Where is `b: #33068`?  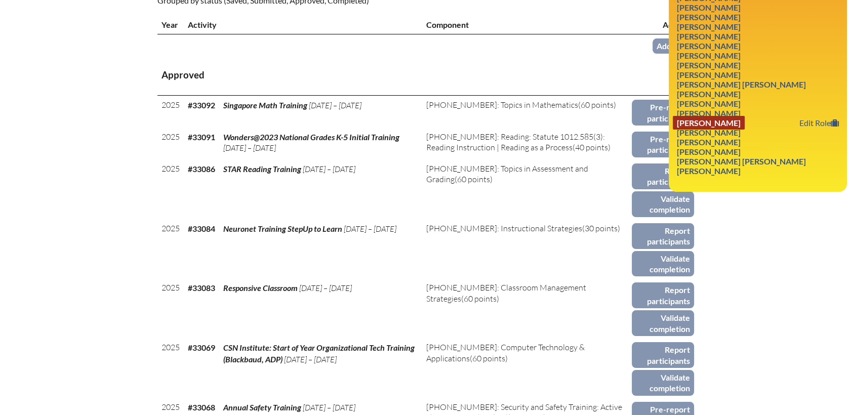
b: #33068 is located at coordinates (201, 407).